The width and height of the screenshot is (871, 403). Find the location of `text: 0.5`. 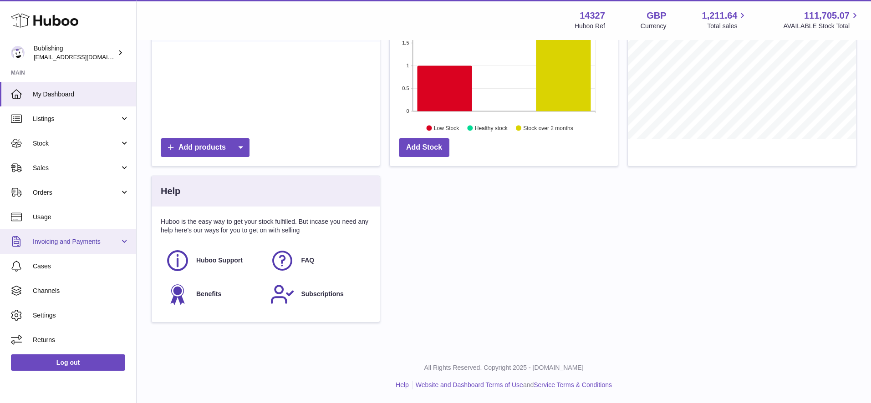

text: 0.5 is located at coordinates (405, 88).